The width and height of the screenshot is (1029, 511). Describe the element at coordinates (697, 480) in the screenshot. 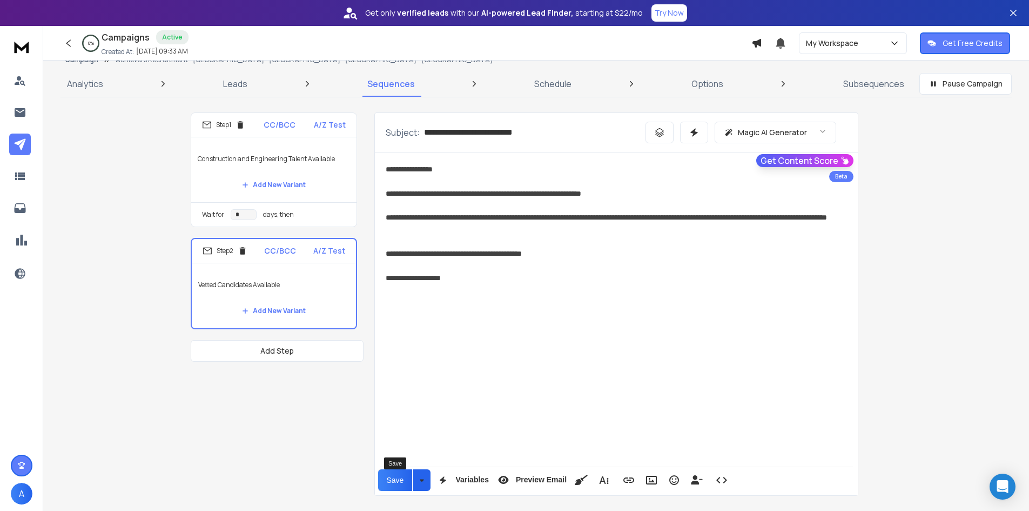

I see `button: Insert Unsubscribe Link` at that location.